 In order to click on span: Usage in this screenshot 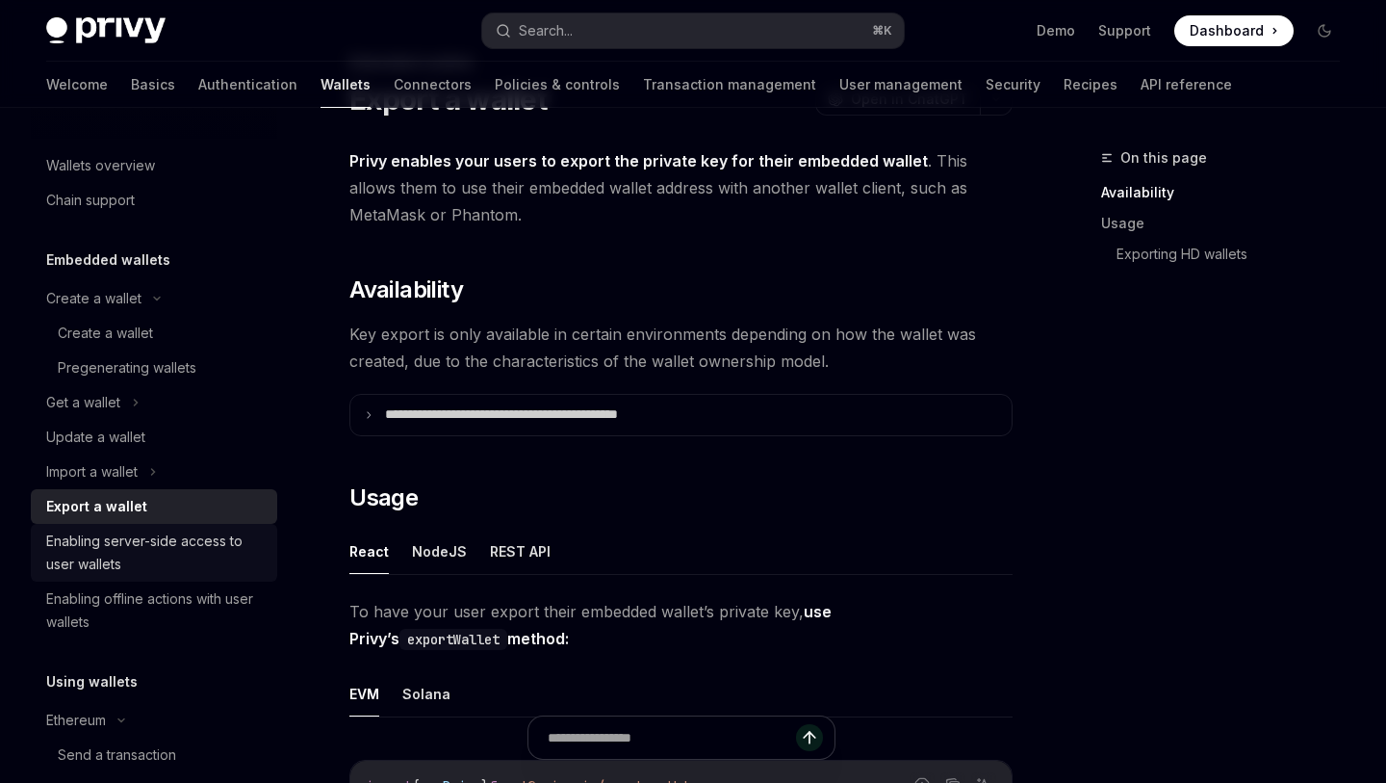, I will do `click(383, 498)`.